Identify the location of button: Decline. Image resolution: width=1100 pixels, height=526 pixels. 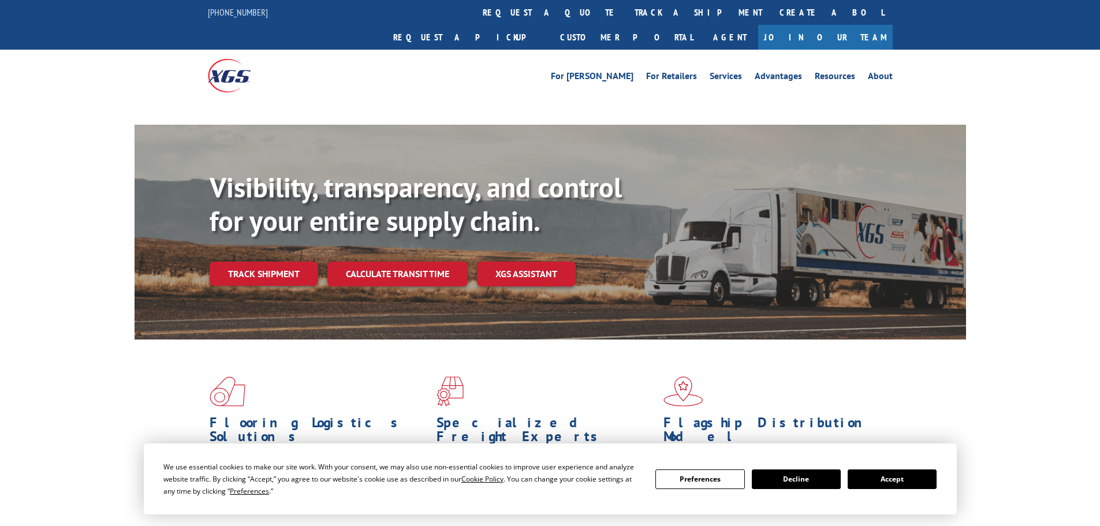
(796, 479).